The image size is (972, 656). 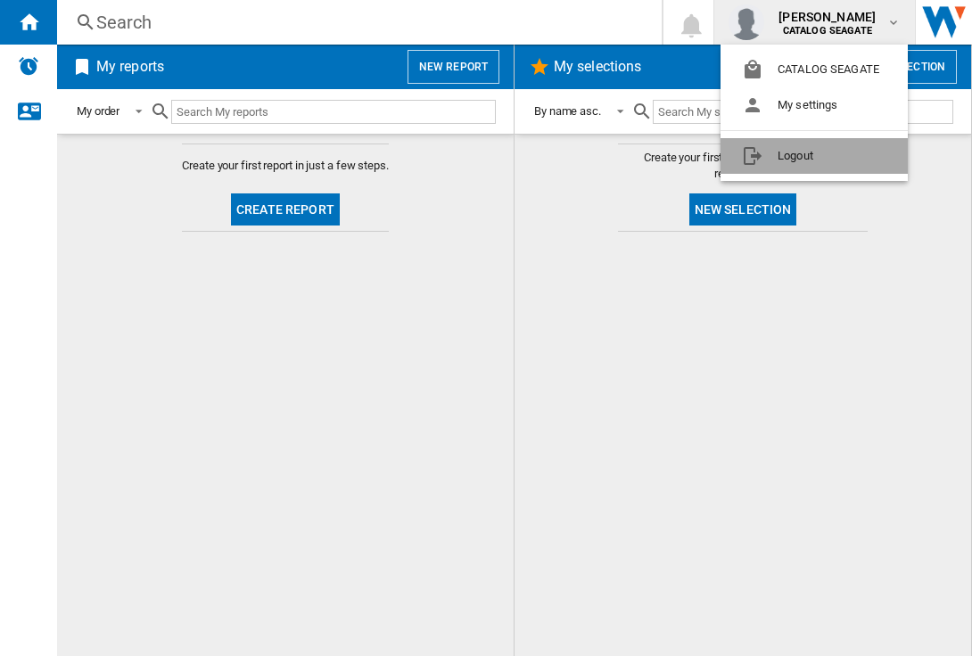 What do you see at coordinates (814, 105) in the screenshot?
I see `md-menu-item: My settings` at bounding box center [814, 105].